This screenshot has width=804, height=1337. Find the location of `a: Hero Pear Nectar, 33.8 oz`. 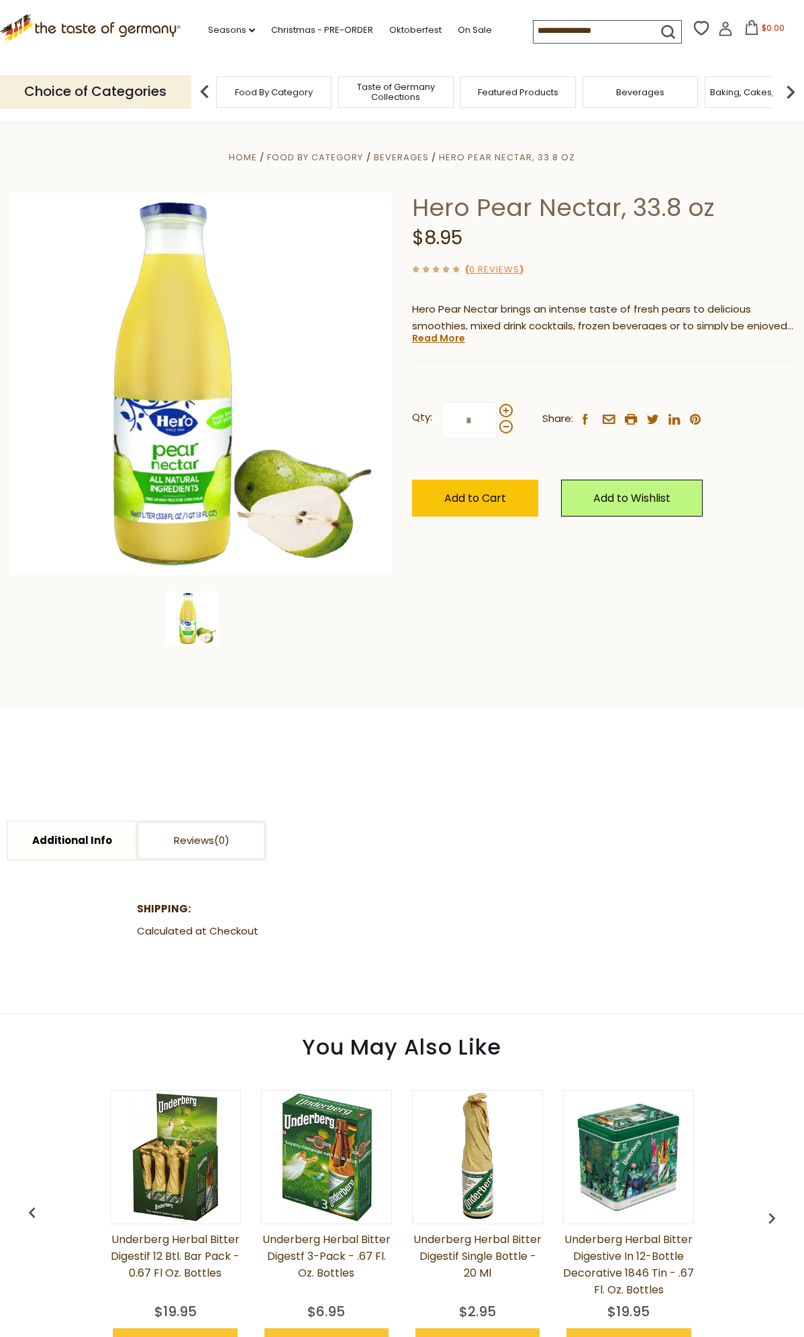

a: Hero Pear Nectar, 33.8 oz is located at coordinates (506, 157).